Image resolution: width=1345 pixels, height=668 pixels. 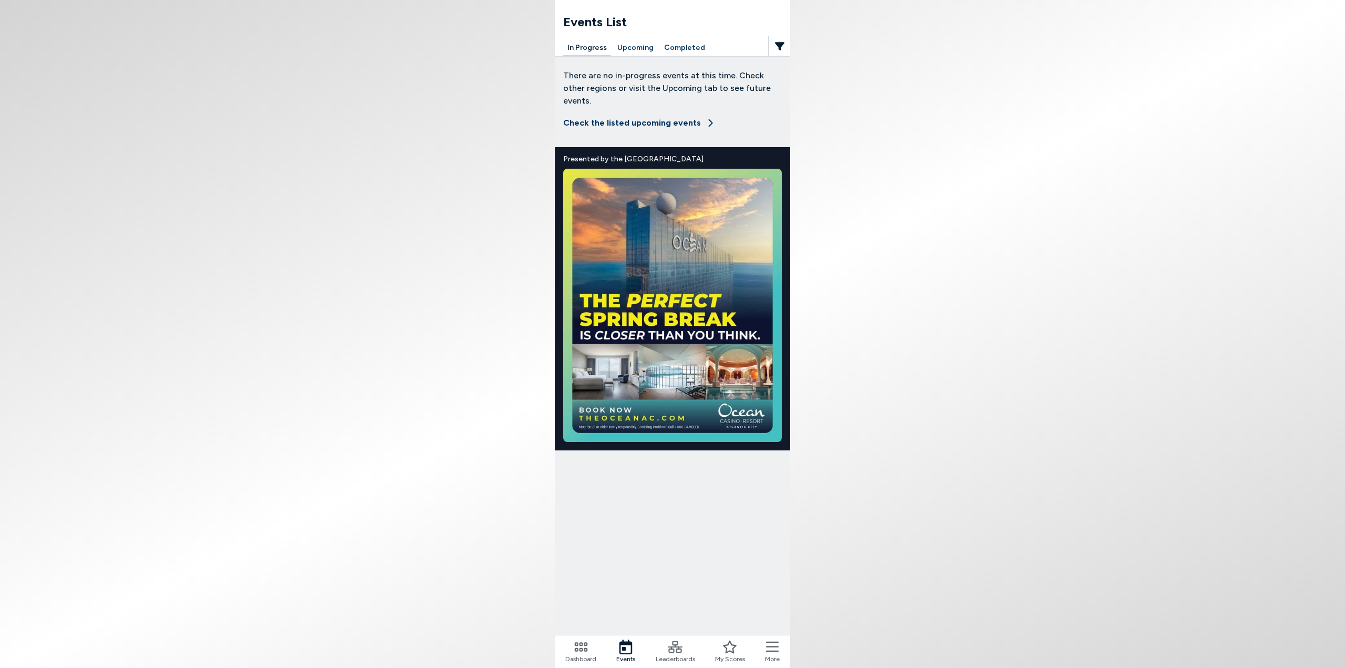 What do you see at coordinates (626, 651) in the screenshot?
I see `a: Events` at bounding box center [626, 651].